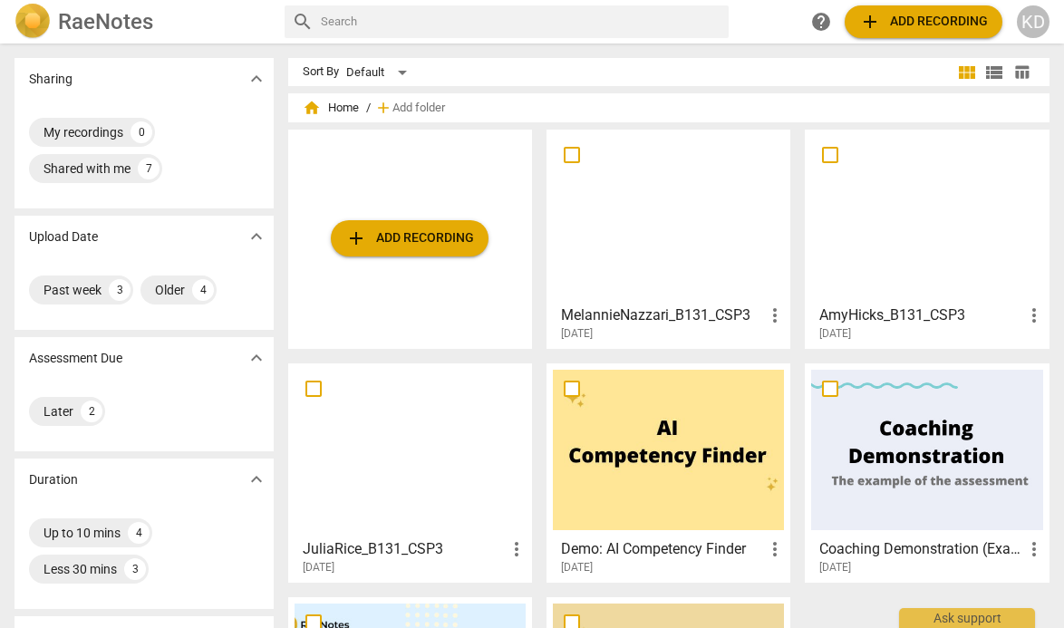  What do you see at coordinates (662, 549) in the screenshot?
I see `h3: Demo: AI Competency Finder` at bounding box center [662, 549].